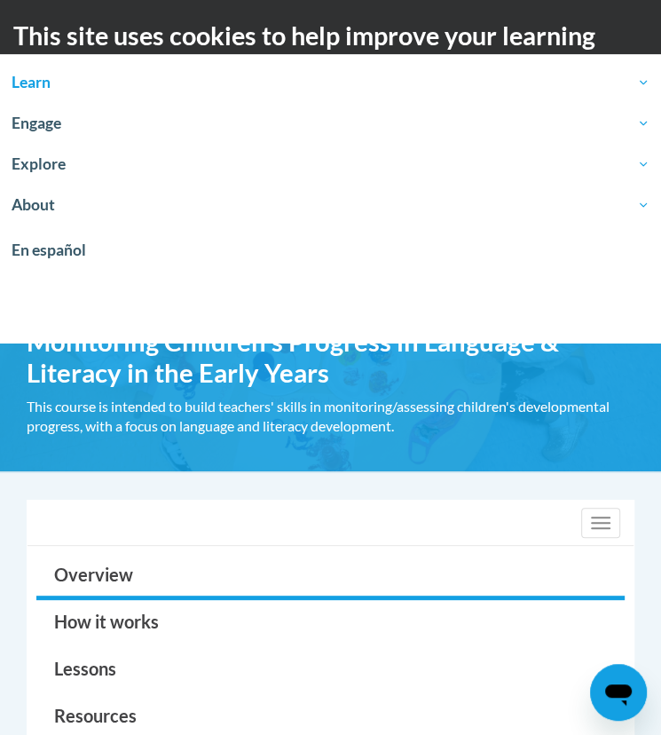 The height and width of the screenshot is (735, 661). Describe the element at coordinates (330, 623) in the screenshot. I see `a: How it works` at that location.